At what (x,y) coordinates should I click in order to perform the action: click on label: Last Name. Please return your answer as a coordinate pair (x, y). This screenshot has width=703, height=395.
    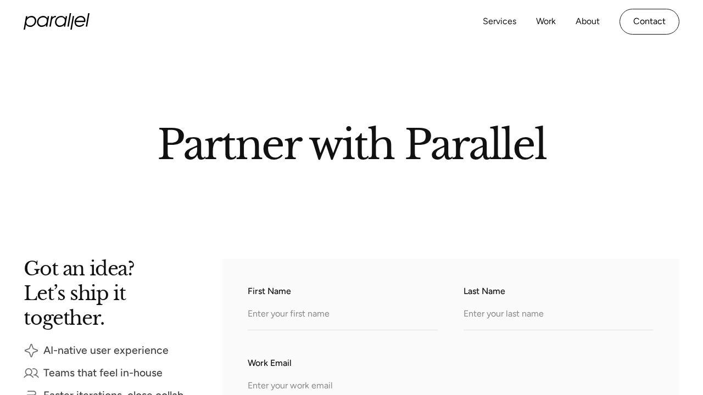
    Looking at the image, I should click on (558, 292).